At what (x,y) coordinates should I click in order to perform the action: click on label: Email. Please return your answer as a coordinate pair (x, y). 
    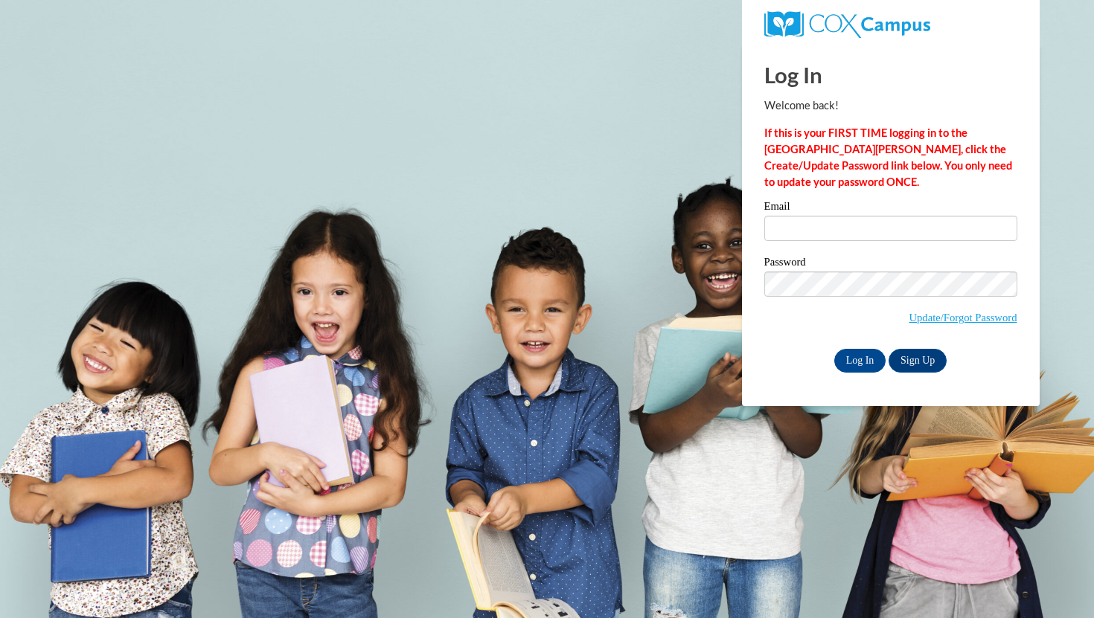
    Looking at the image, I should click on (890, 208).